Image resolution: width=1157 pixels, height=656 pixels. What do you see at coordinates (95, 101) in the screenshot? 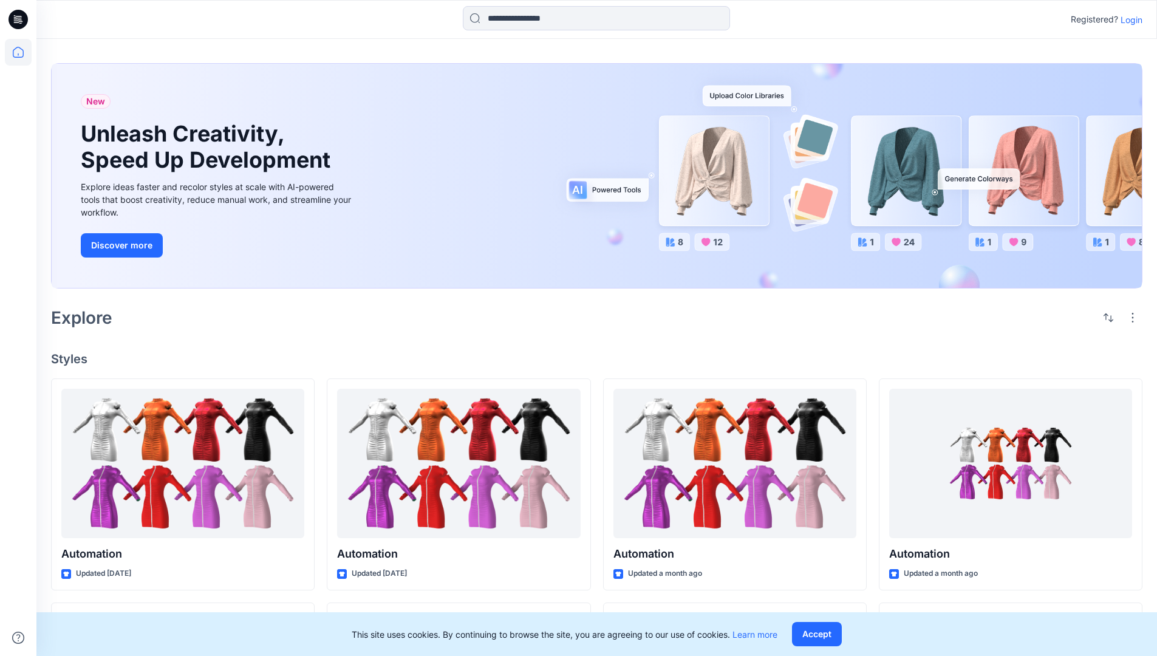
I see `span: New` at bounding box center [95, 101].